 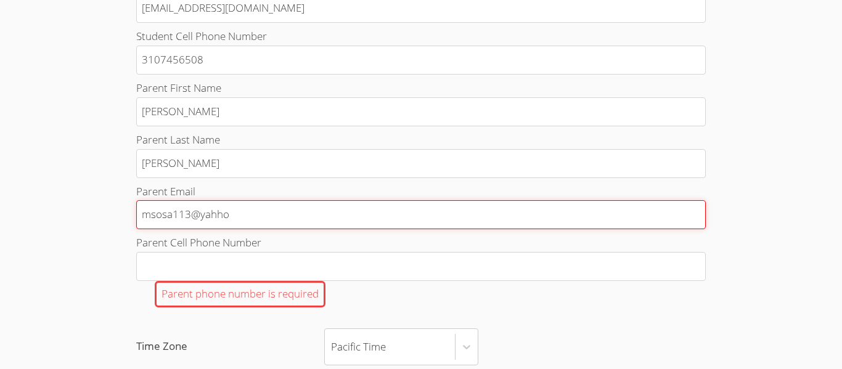 What do you see at coordinates (240, 294) in the screenshot?
I see `div: Parent phone number is required` at bounding box center [240, 294].